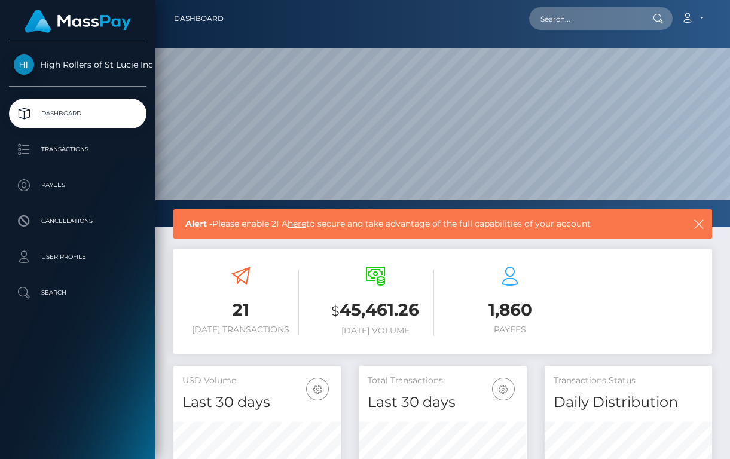 The height and width of the screenshot is (459, 730). Describe the element at coordinates (78, 257) in the screenshot. I see `a: User Profile` at that location.